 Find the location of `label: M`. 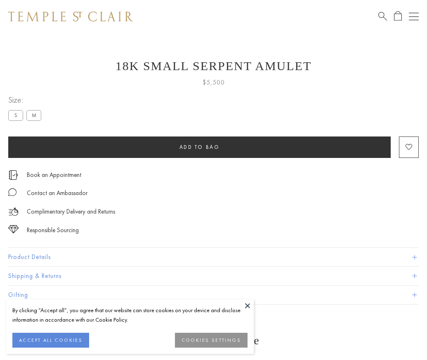

label: M is located at coordinates (34, 115).